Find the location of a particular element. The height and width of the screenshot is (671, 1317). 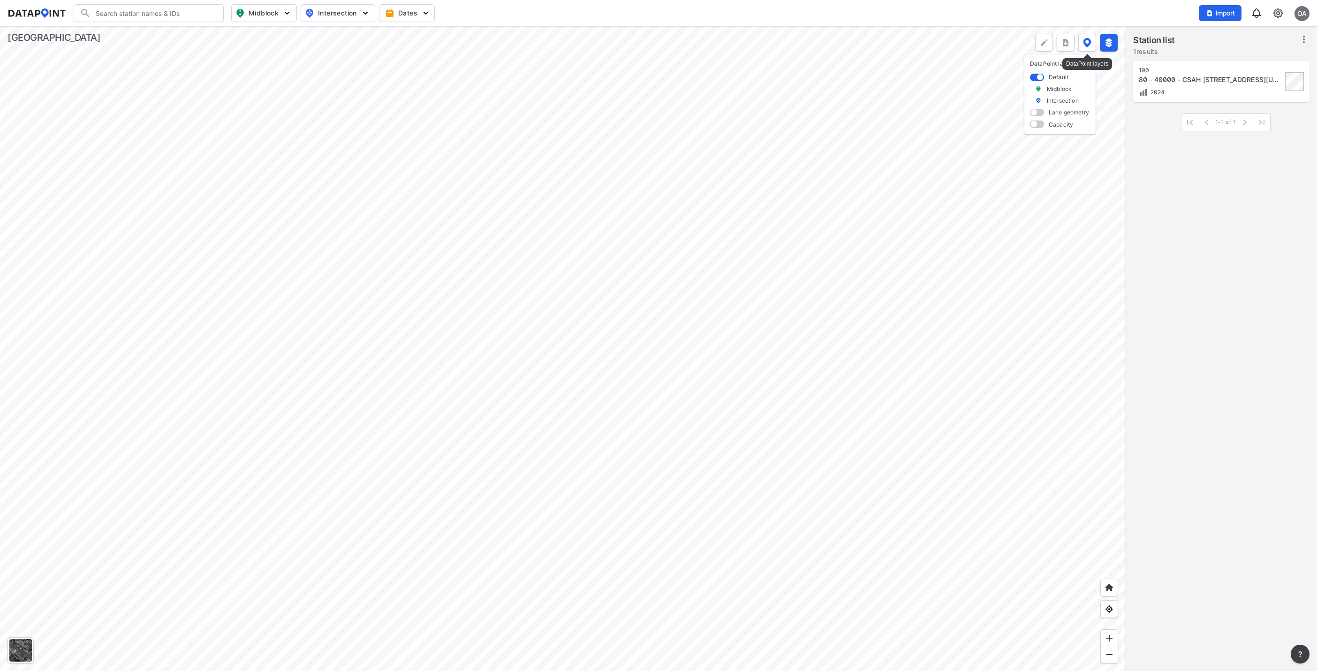

div: OA is located at coordinates (1302, 14).